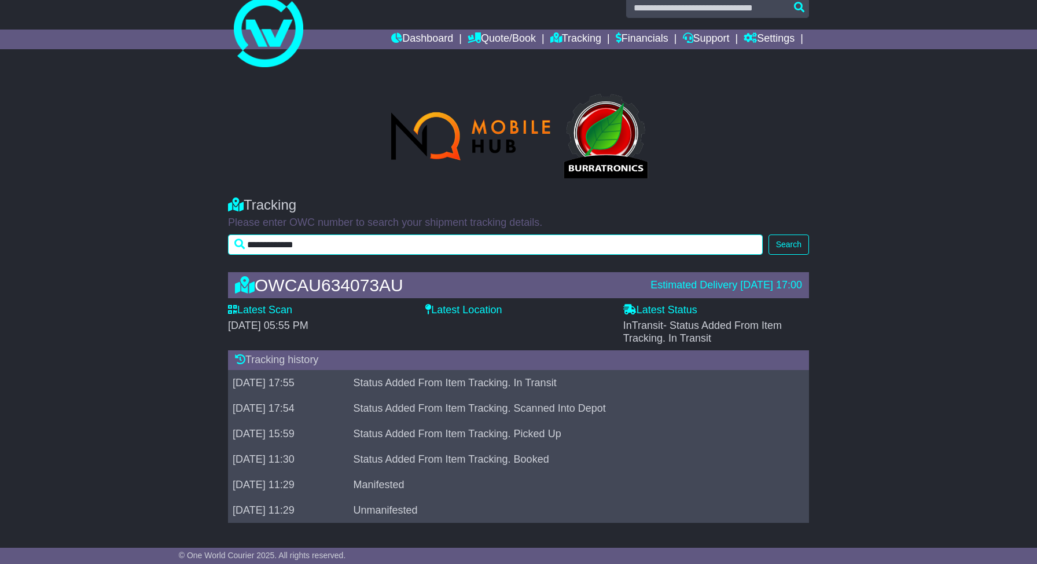 Image resolution: width=1037 pixels, height=564 pixels. Describe the element at coordinates (260, 310) in the screenshot. I see `label: Latest Scan` at that location.